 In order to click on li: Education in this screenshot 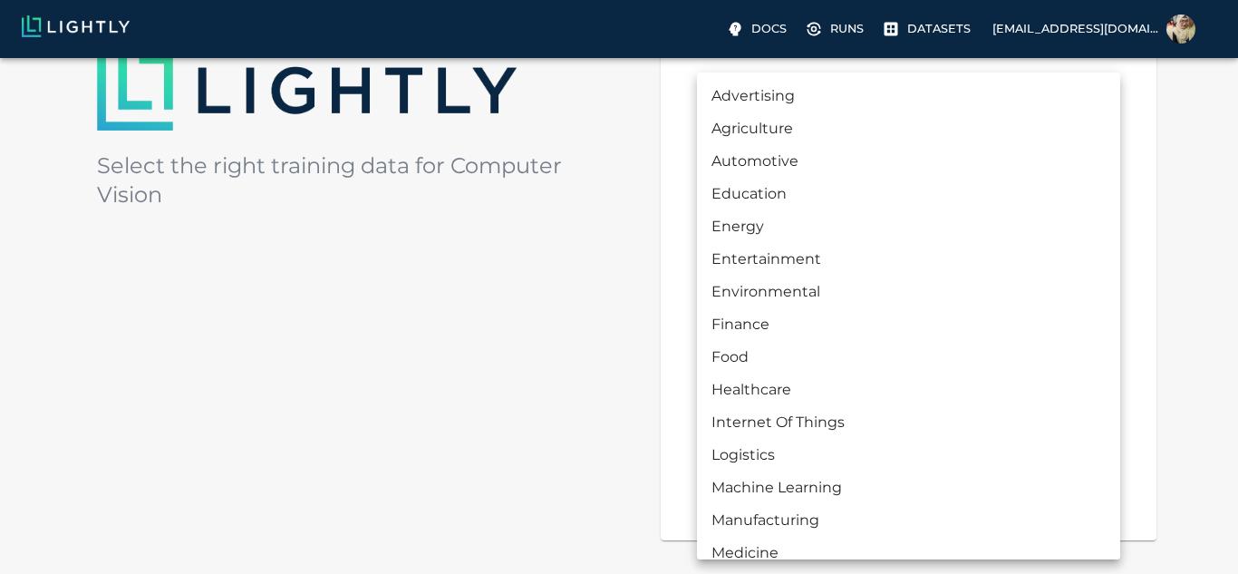, I will do `click(908, 194)`.